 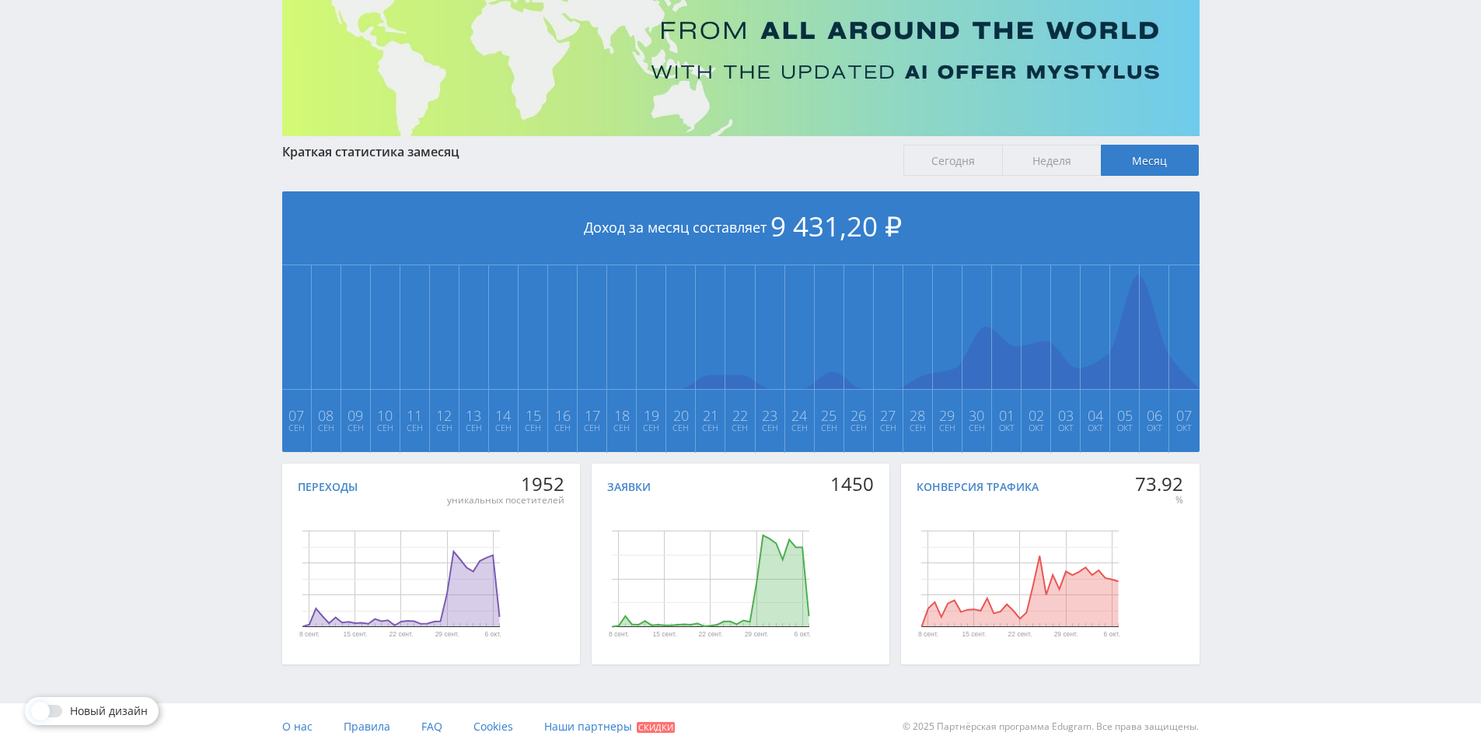 What do you see at coordinates (414, 415) in the screenshot?
I see `span: 11` at bounding box center [414, 415].